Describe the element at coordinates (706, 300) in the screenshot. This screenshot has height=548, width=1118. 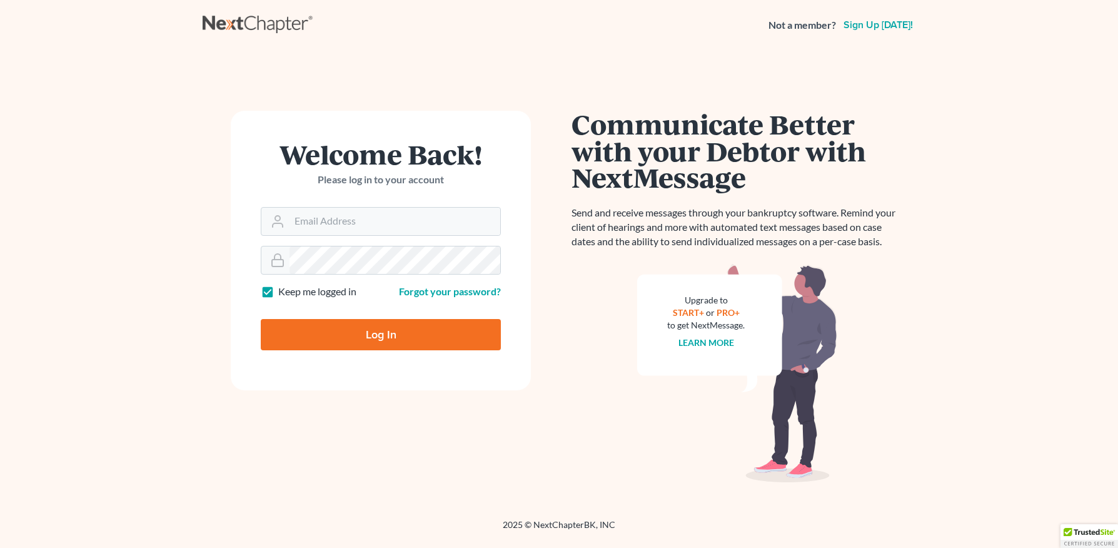
I see `div: Upgrade to` at that location.